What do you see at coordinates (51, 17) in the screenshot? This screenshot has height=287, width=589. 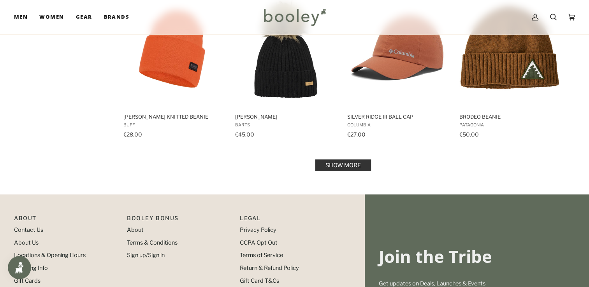 I see `span: Women` at bounding box center [51, 17].